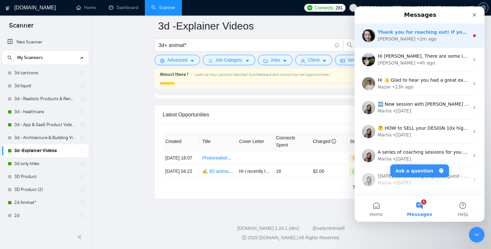 The height and width of the screenshot is (249, 491). Describe the element at coordinates (275, 60) in the screenshot. I see `button: folderJobscaret-down` at that location.